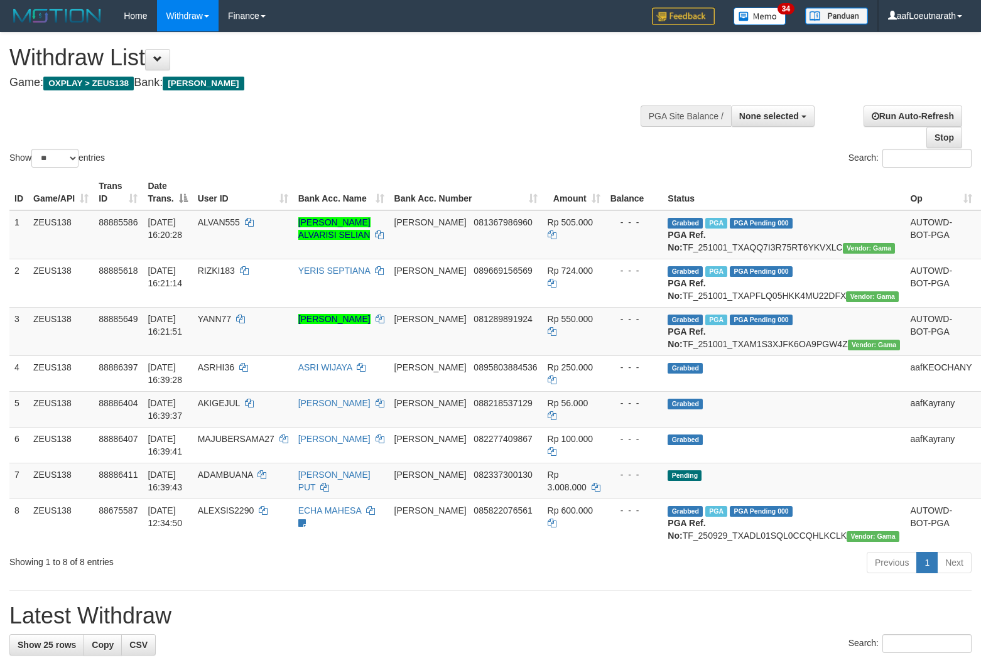 This screenshot has width=981, height=658. What do you see at coordinates (118, 192) in the screenshot?
I see `th: Trans ID: activate to sort column ascending` at bounding box center [118, 192].